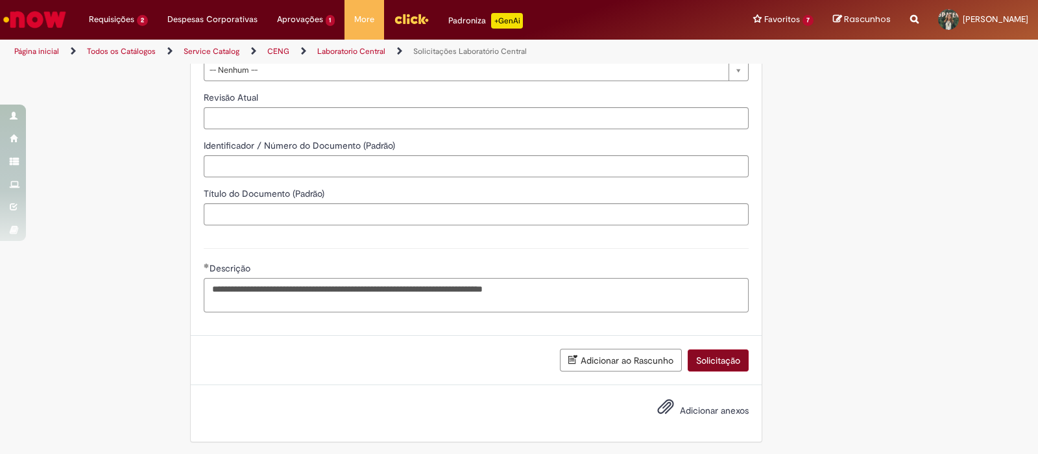 This screenshot has width=1038, height=454. I want to click on input: Revisão Atual, so click(476, 118).